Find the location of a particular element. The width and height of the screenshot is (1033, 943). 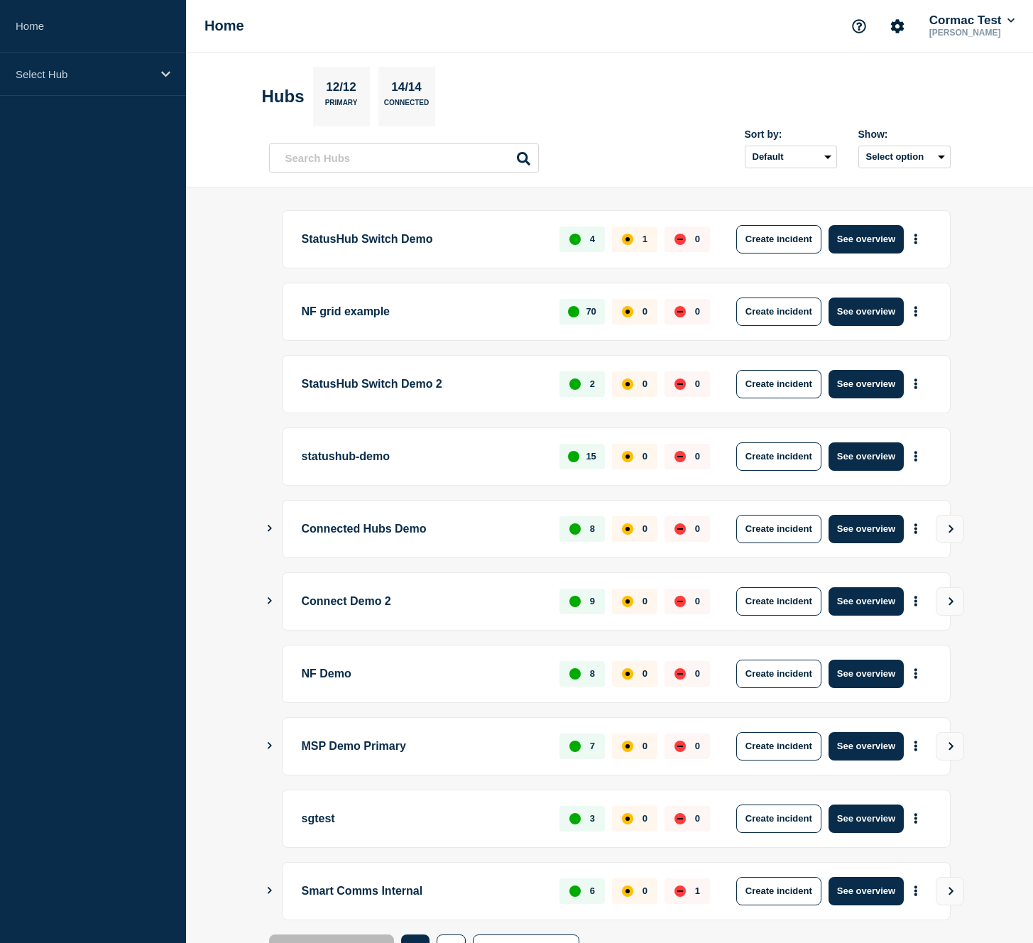

button: Support is located at coordinates (859, 26).